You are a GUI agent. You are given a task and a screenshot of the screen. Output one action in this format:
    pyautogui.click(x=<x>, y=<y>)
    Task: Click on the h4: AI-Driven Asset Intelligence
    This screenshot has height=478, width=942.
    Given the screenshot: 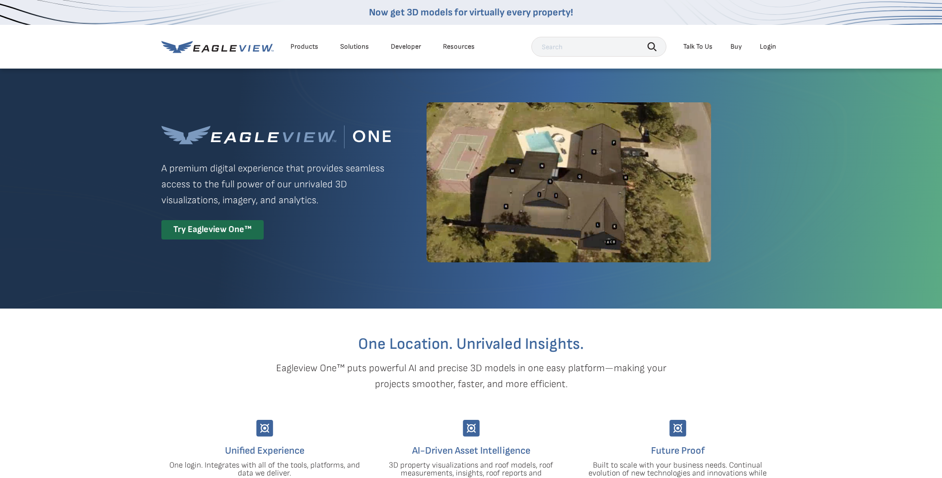 What is the action you would take?
    pyautogui.click(x=471, y=451)
    